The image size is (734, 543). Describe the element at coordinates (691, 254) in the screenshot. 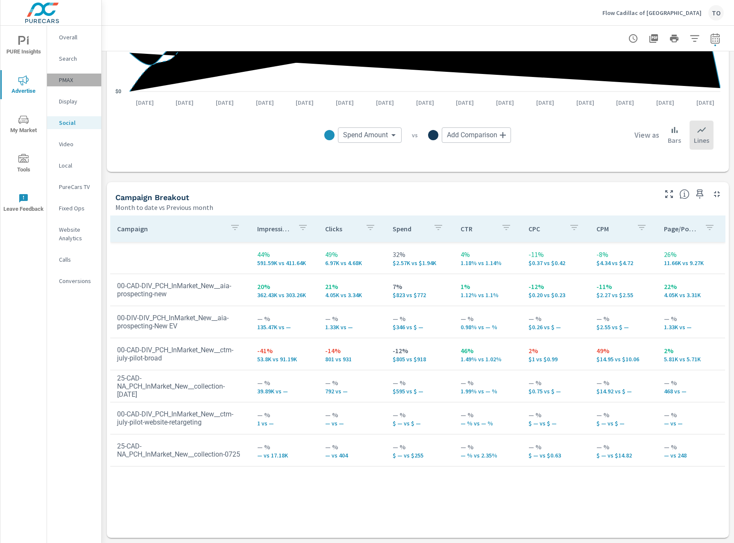

I see `p: 26%` at that location.